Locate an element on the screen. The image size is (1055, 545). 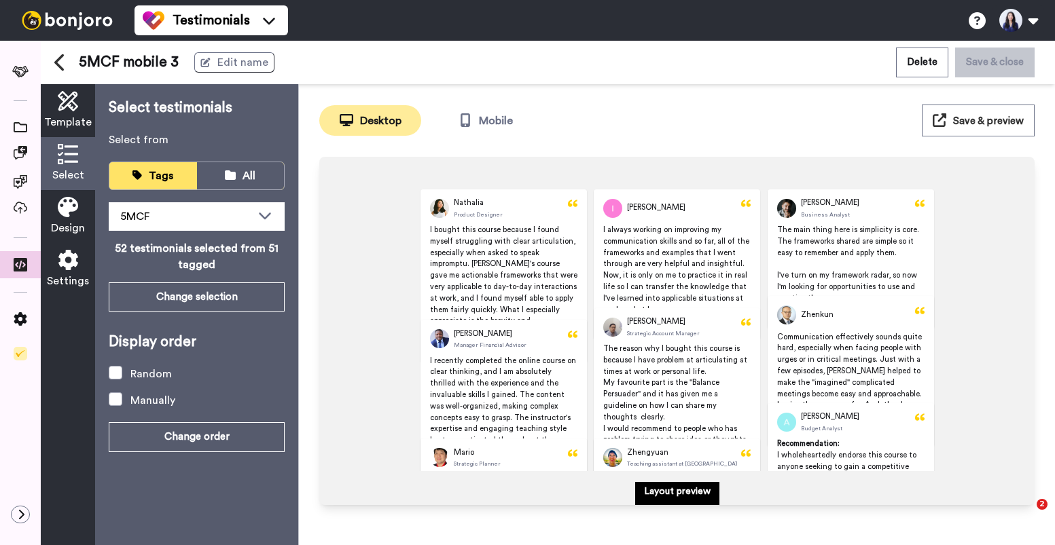
span: Business Analyst is located at coordinates (825, 215).